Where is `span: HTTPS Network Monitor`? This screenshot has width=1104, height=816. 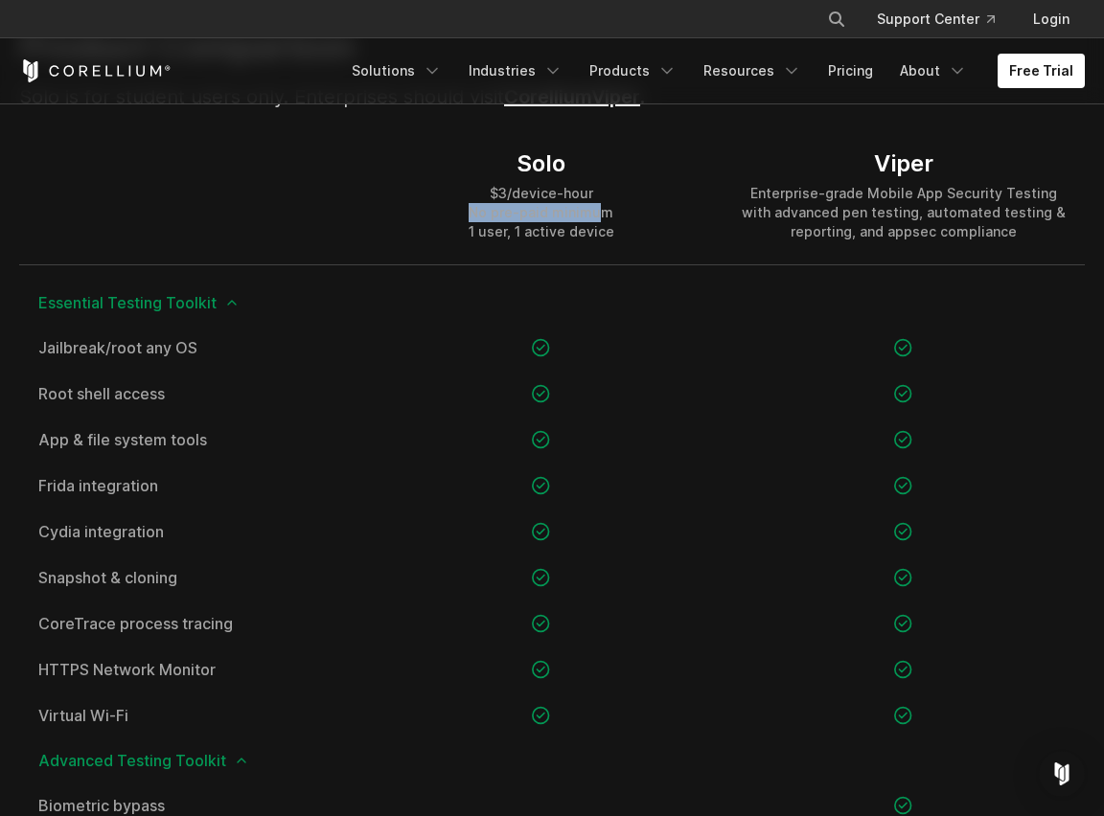 span: HTTPS Network Monitor is located at coordinates (190, 670).